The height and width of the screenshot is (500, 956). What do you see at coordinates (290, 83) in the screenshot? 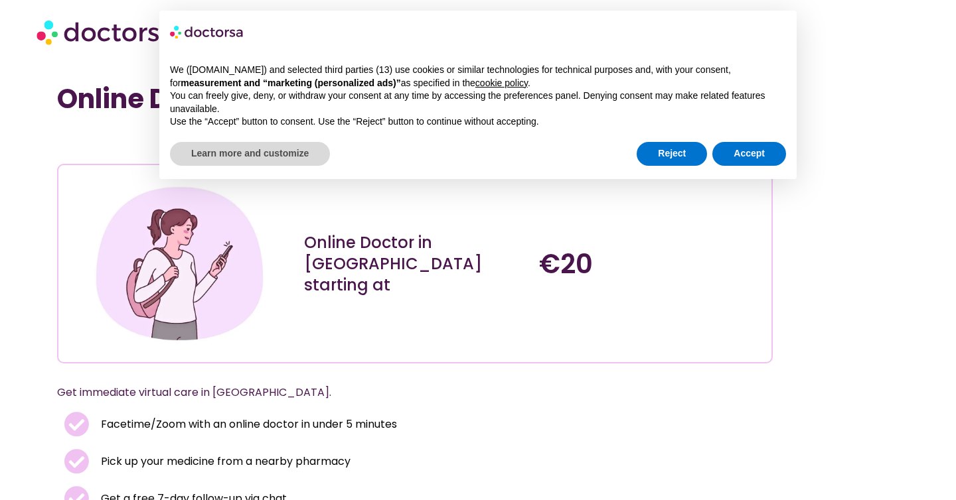
I see `strong: measurement and “marketing (personalized ads)”` at bounding box center [290, 83].